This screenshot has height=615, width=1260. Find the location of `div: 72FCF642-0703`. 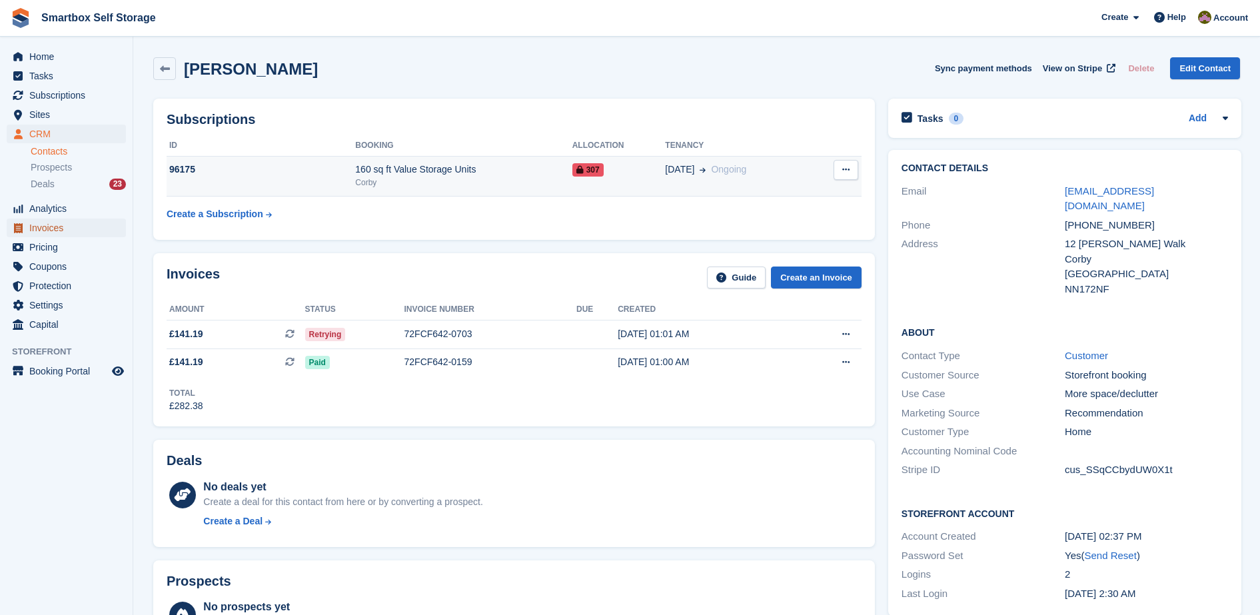

div: 72FCF642-0703 is located at coordinates (490, 334).